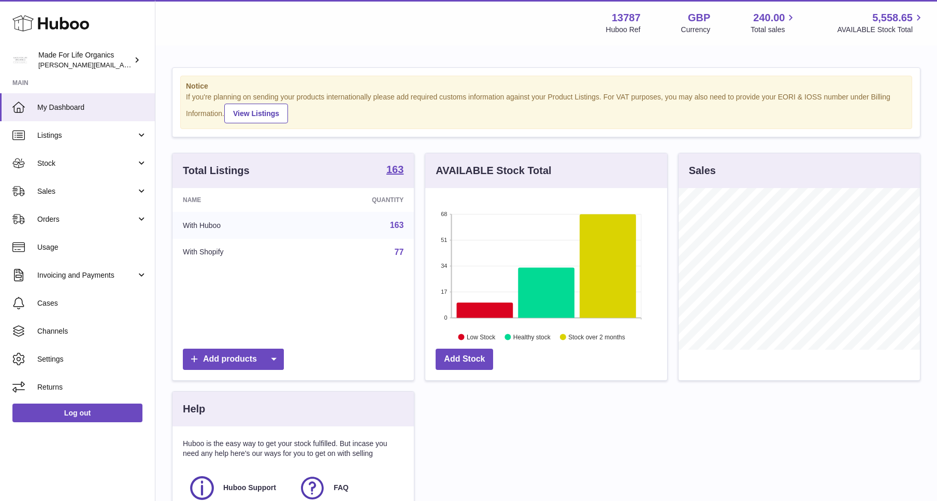 The height and width of the screenshot is (501, 937). What do you see at coordinates (394, 169) in the screenshot?
I see `strong: 163` at bounding box center [394, 169].